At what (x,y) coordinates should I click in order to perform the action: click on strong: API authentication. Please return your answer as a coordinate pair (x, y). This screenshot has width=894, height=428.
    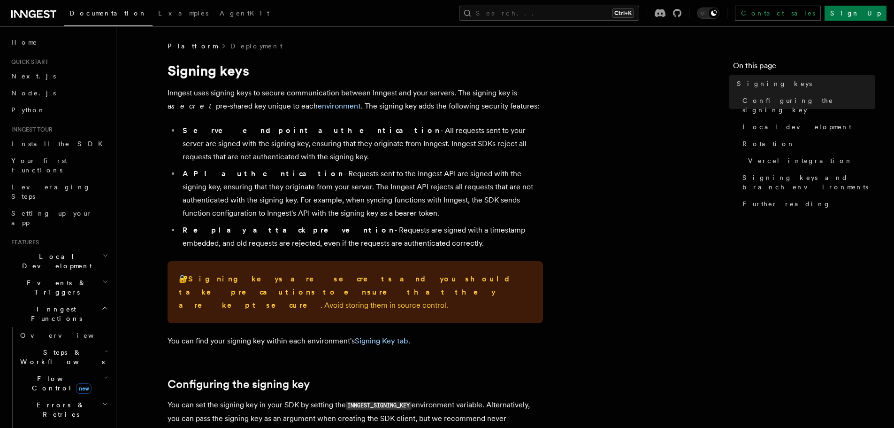
    Looking at the image, I should click on (263, 173).